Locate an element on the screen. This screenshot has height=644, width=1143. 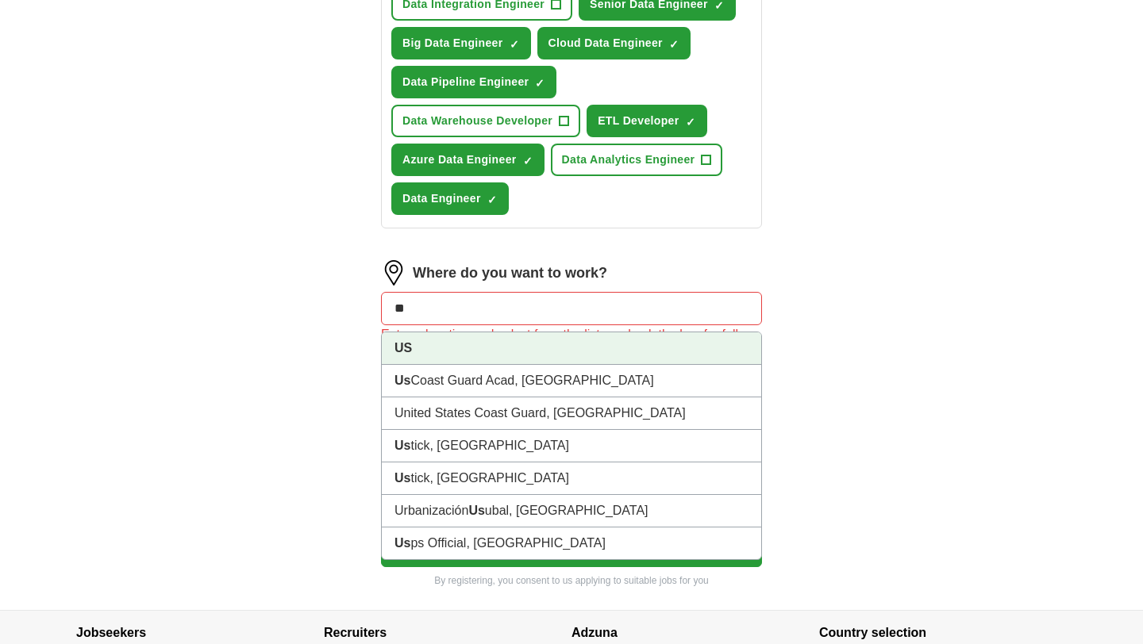
button: Azure Data Engineer✓ is located at coordinates (467, 159).